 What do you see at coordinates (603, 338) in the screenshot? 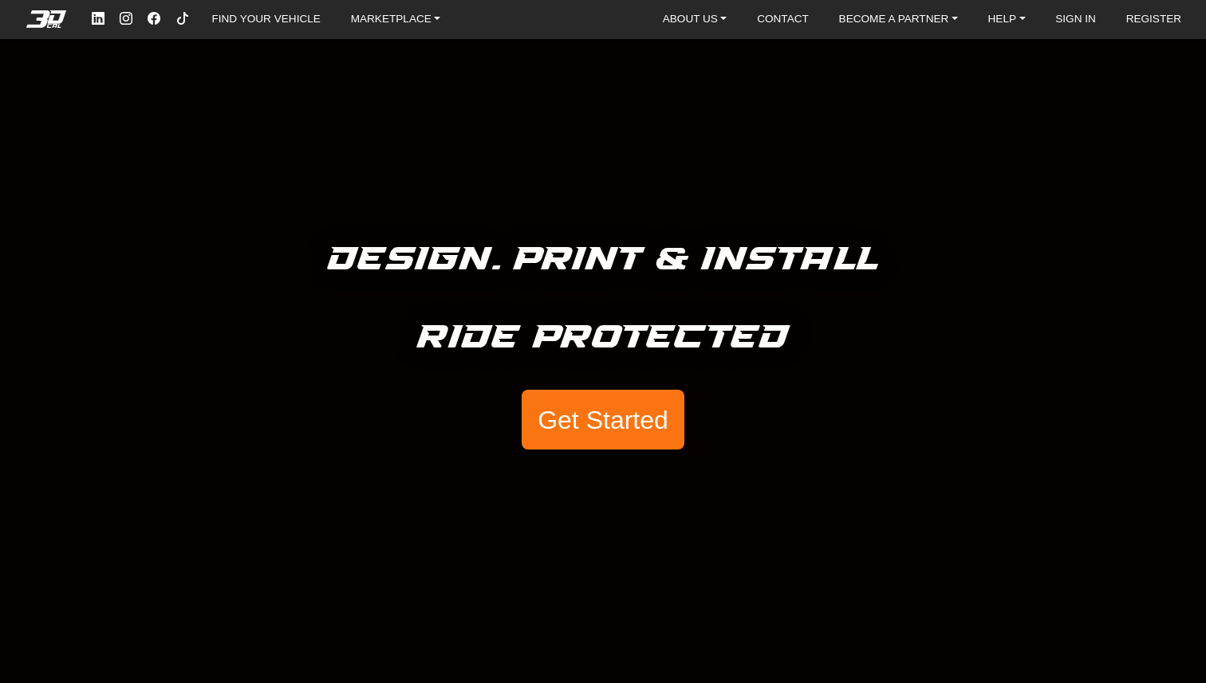
I see `h5: Ride Protected` at bounding box center [603, 338].